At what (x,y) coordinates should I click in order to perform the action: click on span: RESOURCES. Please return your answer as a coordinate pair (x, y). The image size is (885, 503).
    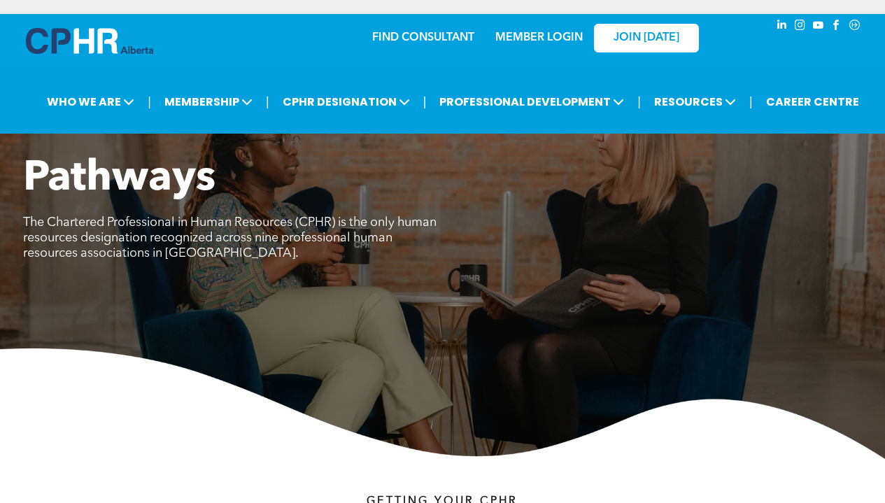
    Looking at the image, I should click on (695, 101).